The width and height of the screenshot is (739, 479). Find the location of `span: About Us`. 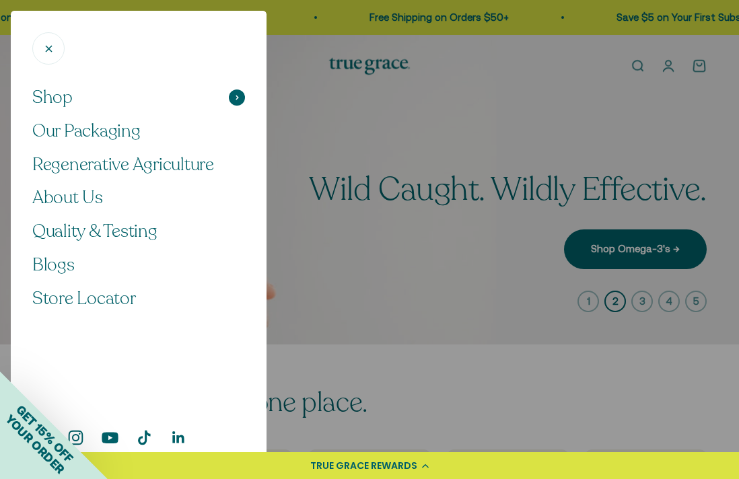

span: About Us is located at coordinates (67, 197).